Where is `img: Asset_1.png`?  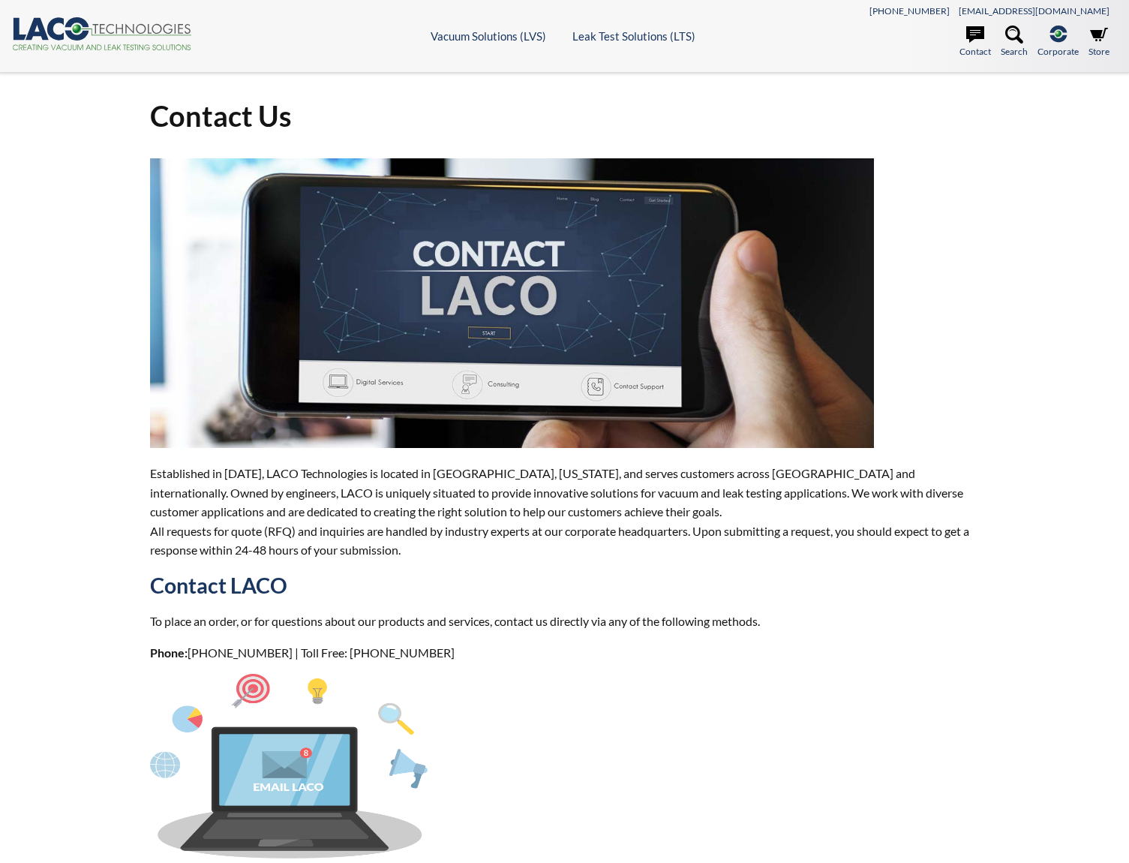
img: Asset_1.png is located at coordinates (289, 766).